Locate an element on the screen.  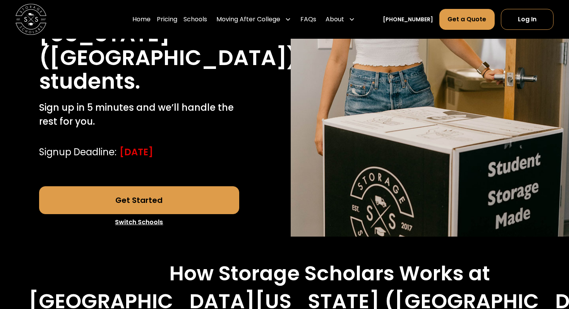
a: Log In is located at coordinates (527, 19).